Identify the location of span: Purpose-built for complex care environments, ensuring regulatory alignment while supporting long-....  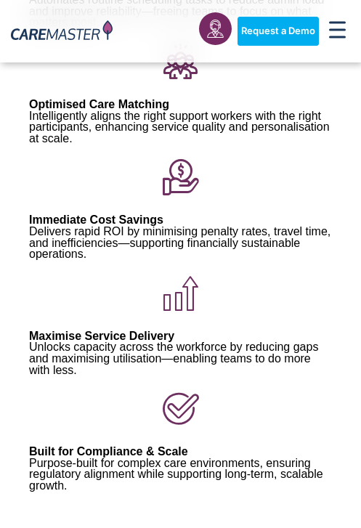
(176, 474).